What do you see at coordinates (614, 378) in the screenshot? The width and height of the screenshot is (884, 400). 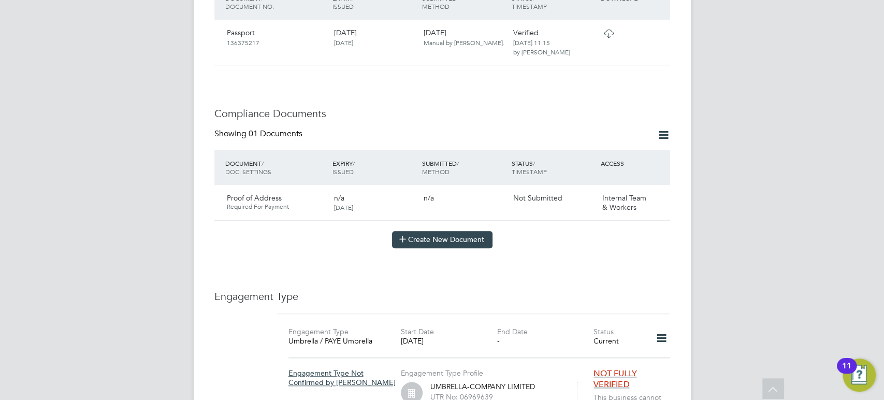 I see `span: NOT FULLY VERIFIED` at bounding box center [614, 378].